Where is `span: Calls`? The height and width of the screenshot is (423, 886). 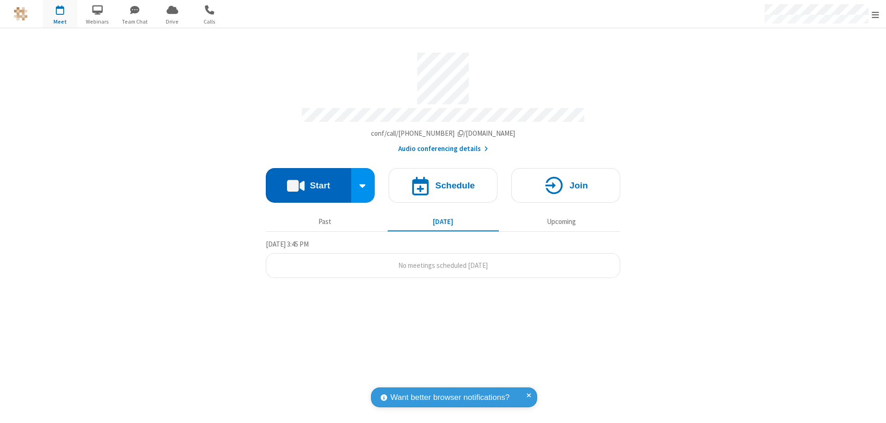 span: Calls is located at coordinates (210, 22).